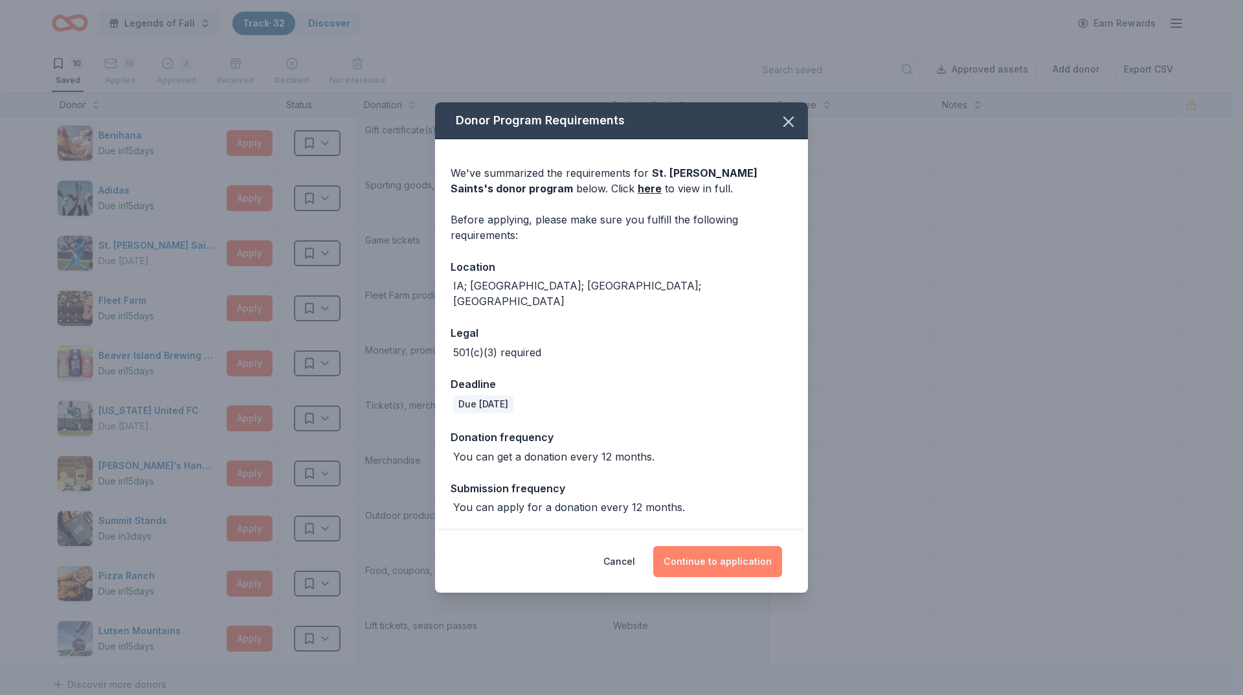 Image resolution: width=1243 pixels, height=695 pixels. What do you see at coordinates (621, 333) in the screenshot?
I see `div: Legal` at bounding box center [621, 333].